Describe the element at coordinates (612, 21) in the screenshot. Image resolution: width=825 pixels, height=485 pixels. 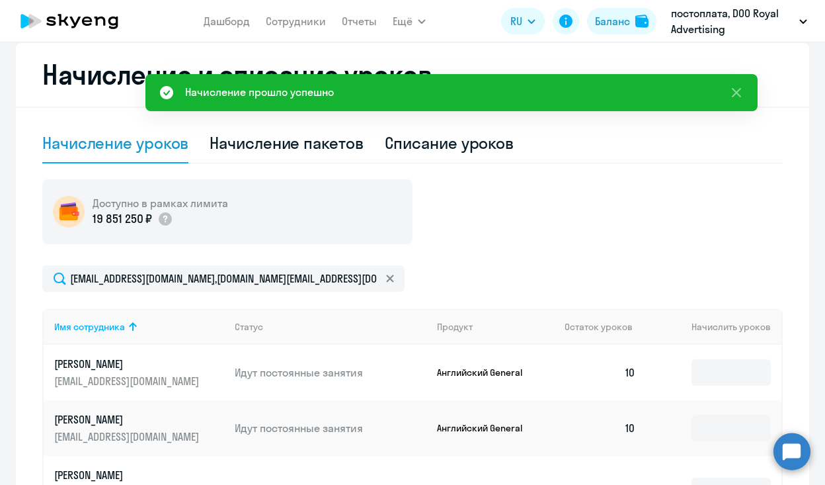
I see `div: Баланс` at that location.